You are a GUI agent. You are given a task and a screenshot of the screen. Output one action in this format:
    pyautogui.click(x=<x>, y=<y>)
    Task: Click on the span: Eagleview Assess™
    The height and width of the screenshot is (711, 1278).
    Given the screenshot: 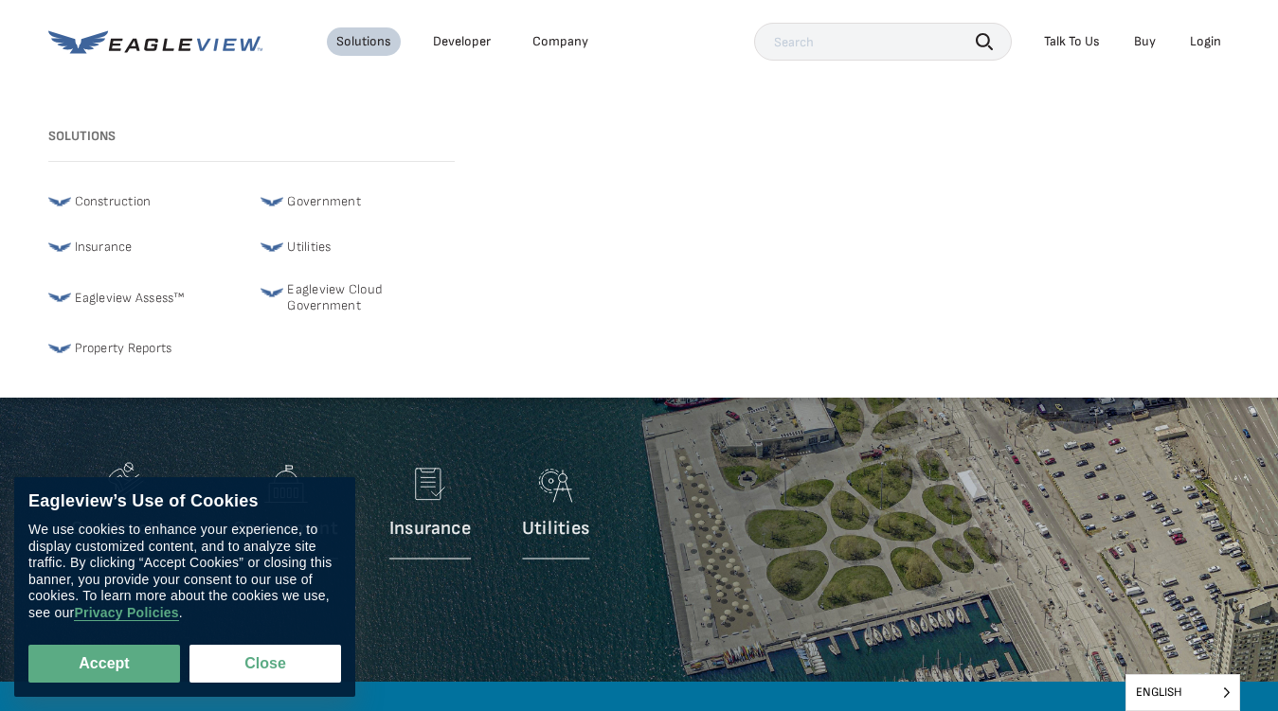 What is the action you would take?
    pyautogui.click(x=130, y=297)
    